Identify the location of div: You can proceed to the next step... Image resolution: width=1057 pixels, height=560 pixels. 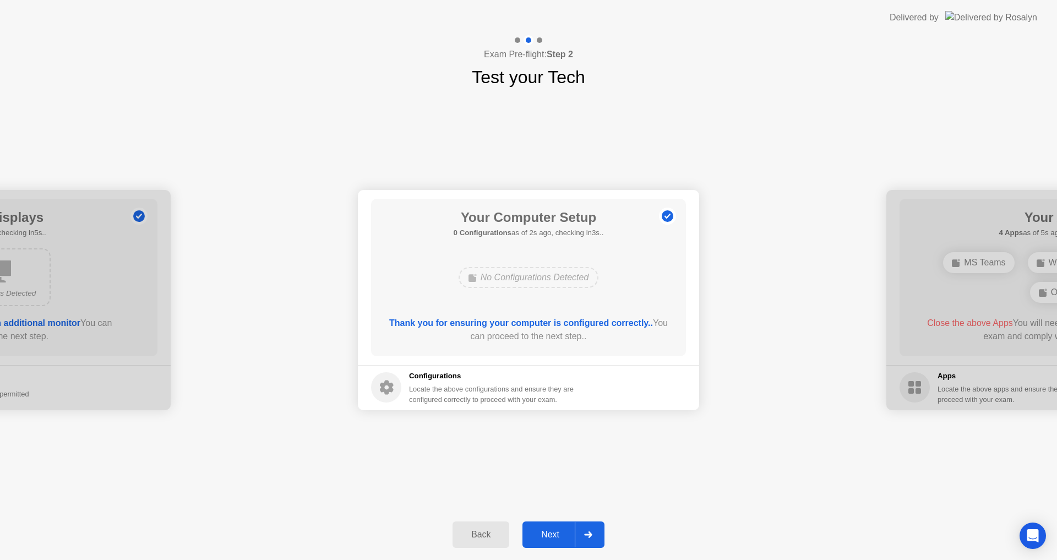
(529, 330).